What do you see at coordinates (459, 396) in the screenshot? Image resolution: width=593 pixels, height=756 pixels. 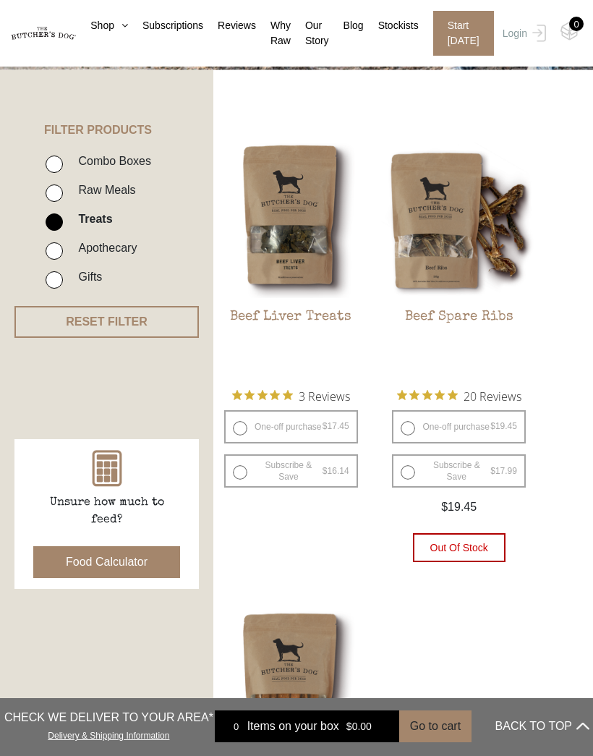 I see `button: Rated 4.9 out of 5 stars from 20 reviews. Jump to reviews.` at bounding box center [459, 396].